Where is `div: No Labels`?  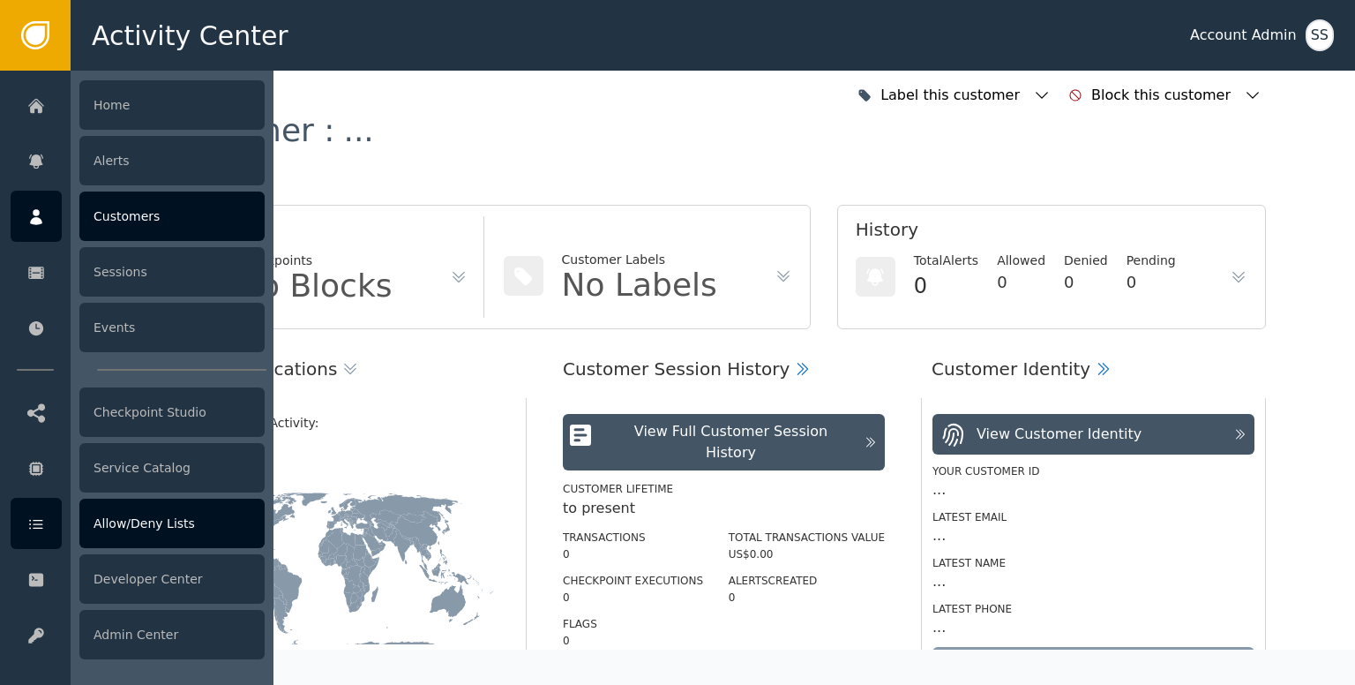
div: No Labels is located at coordinates (640, 285).